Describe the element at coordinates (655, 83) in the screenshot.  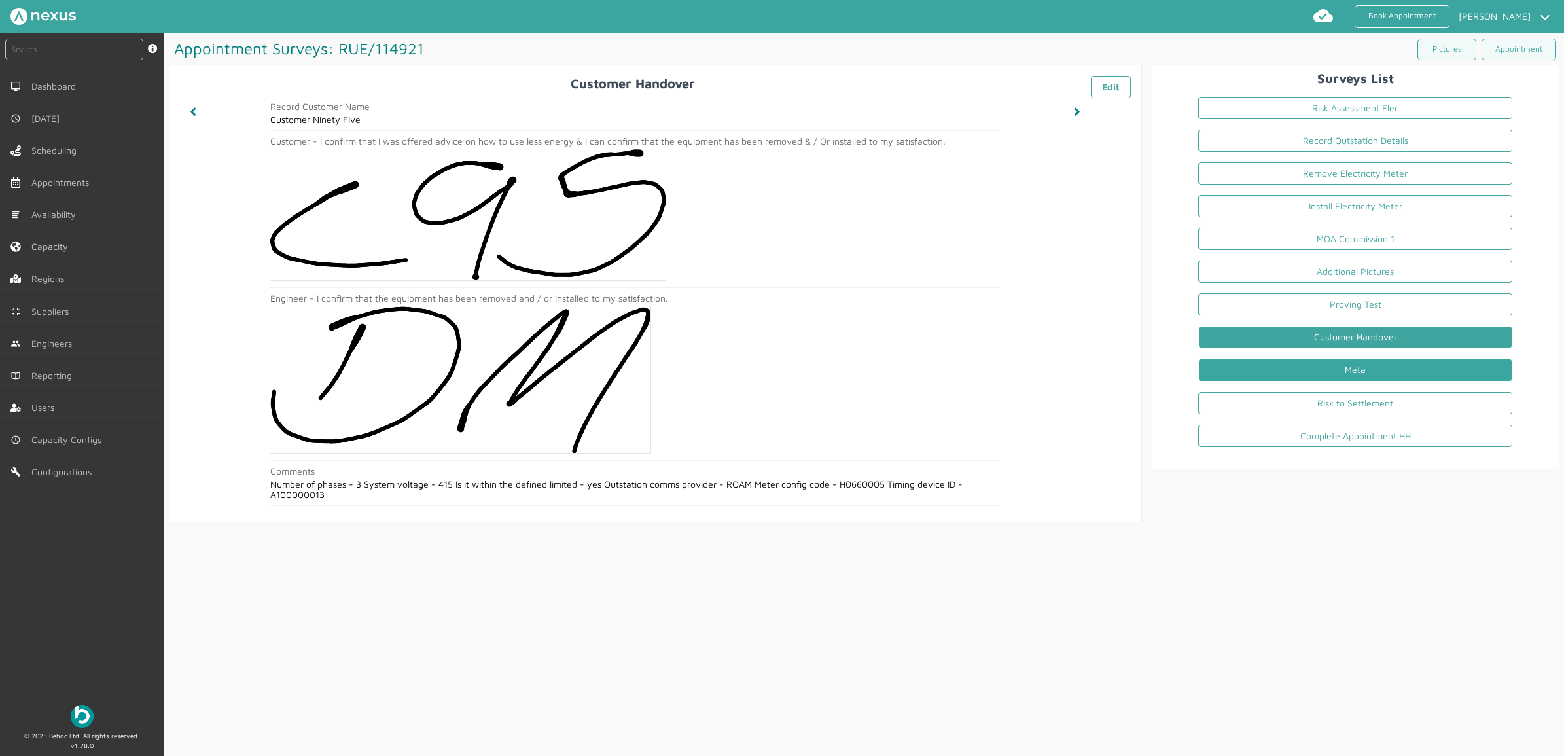
I see `h2: Customer Handover ️️️` at that location.